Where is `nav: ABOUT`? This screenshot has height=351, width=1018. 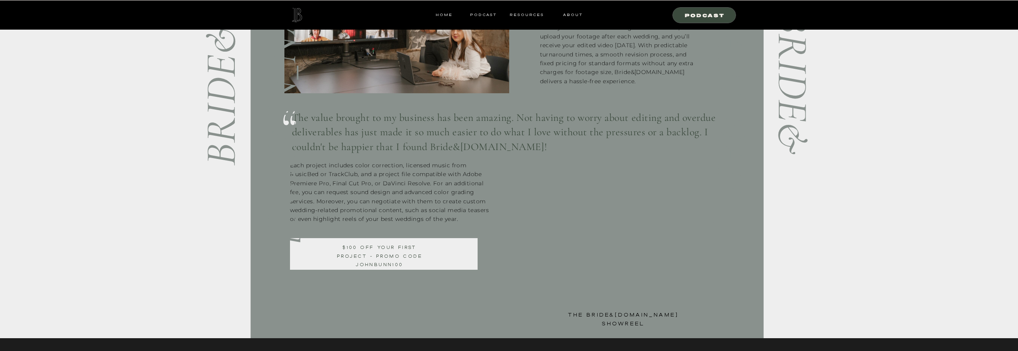
nav: ABOUT is located at coordinates (572, 15).